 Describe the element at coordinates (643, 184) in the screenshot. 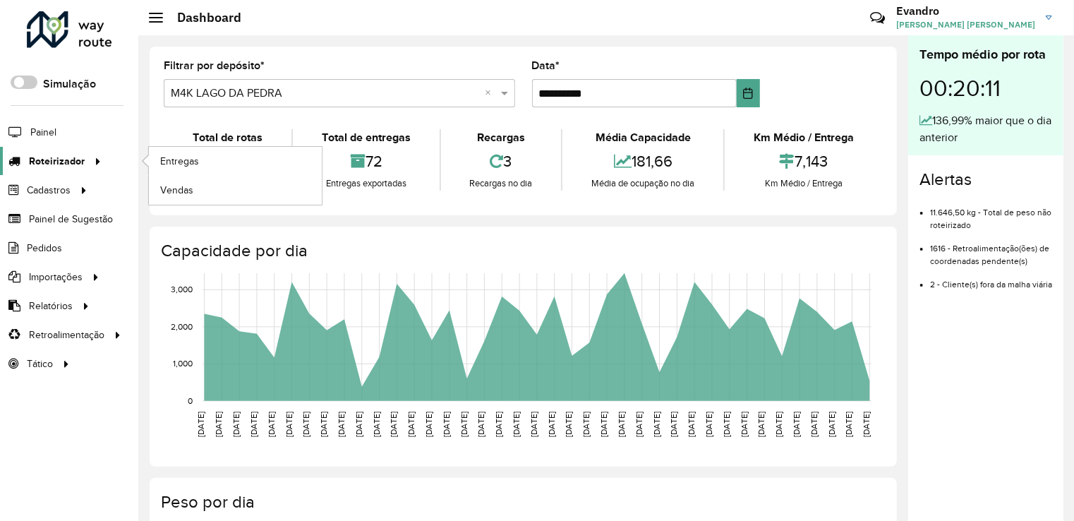

I see `div: Média de ocupação no dia` at that location.